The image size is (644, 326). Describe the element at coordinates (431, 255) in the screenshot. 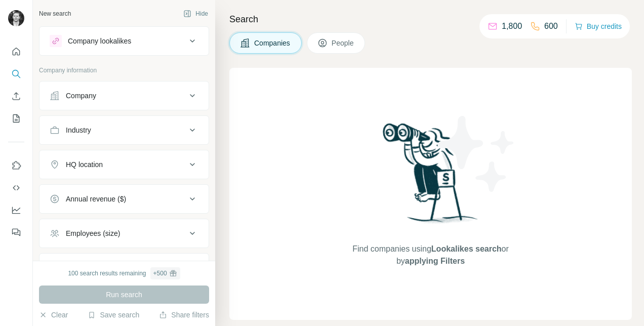

I see `span: Find companies using or by` at that location.